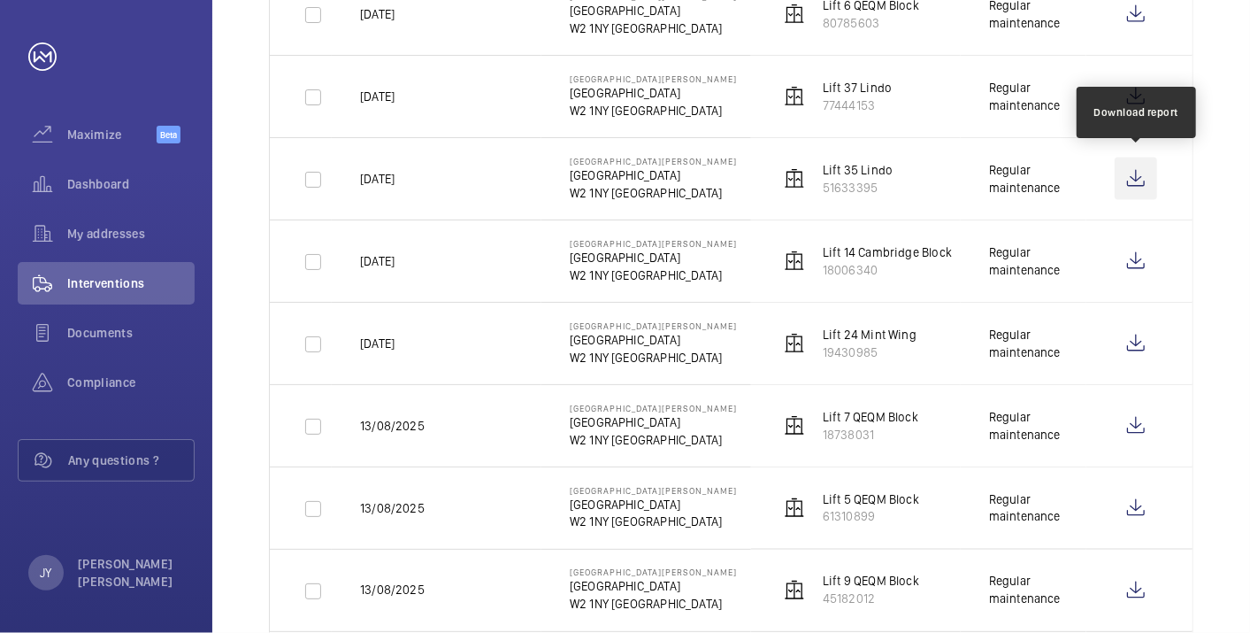 This screenshot has height=633, width=1250. What do you see at coordinates (871, 599) in the screenshot?
I see `p: 45182012` at bounding box center [871, 599].